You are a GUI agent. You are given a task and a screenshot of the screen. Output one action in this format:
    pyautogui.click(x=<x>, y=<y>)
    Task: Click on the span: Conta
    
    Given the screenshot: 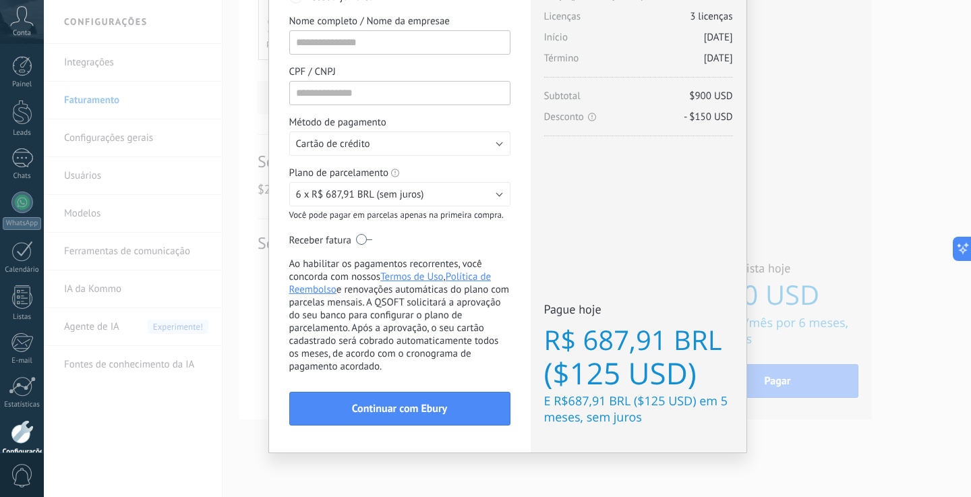 What is the action you would take?
    pyautogui.click(x=22, y=33)
    